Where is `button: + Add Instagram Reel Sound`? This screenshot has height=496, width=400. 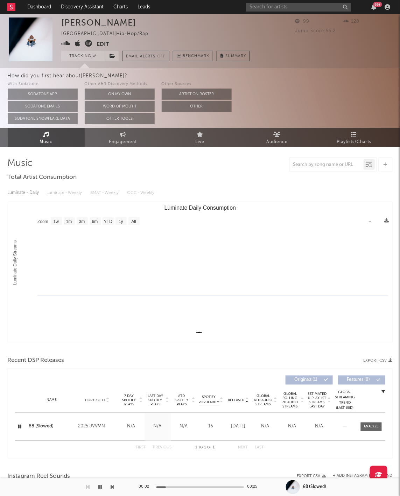
button: + Add Instagram Reel Sound is located at coordinates (363, 476).